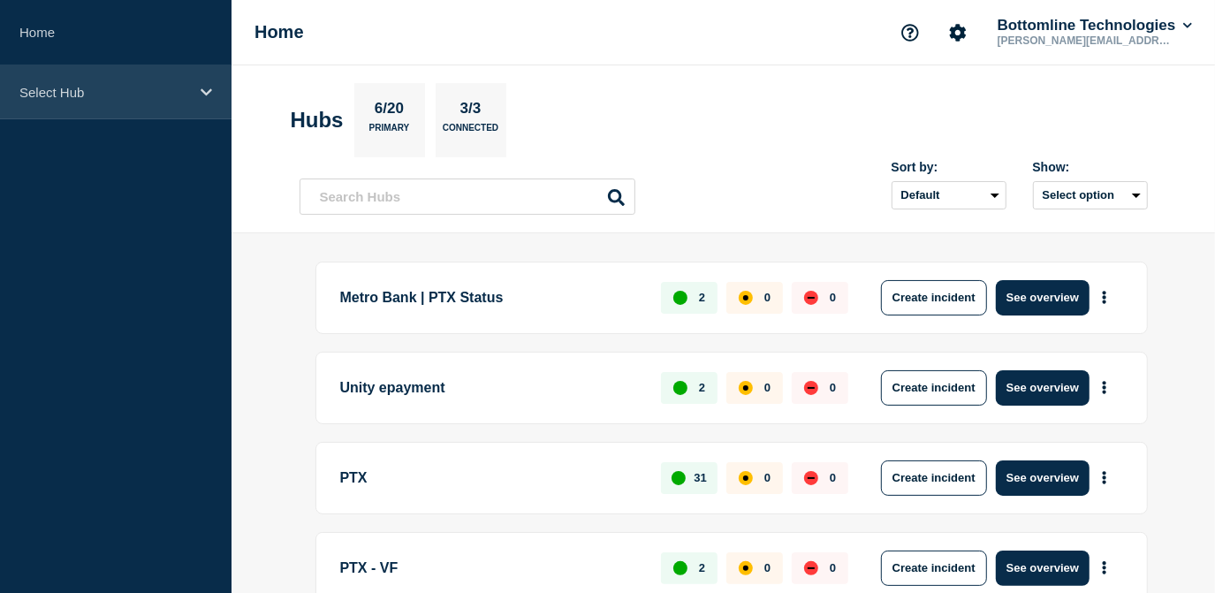 Image resolution: width=1215 pixels, height=593 pixels. What do you see at coordinates (910, 33) in the screenshot?
I see `button: Support` at bounding box center [910, 33].